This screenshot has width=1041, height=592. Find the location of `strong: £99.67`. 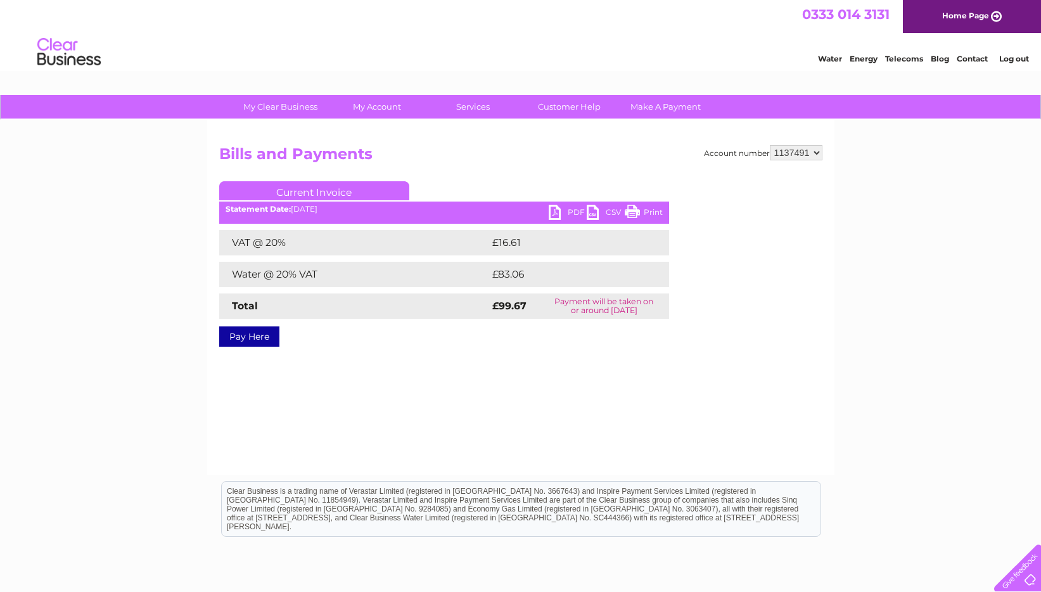

strong: £99.67 is located at coordinates (510, 306).